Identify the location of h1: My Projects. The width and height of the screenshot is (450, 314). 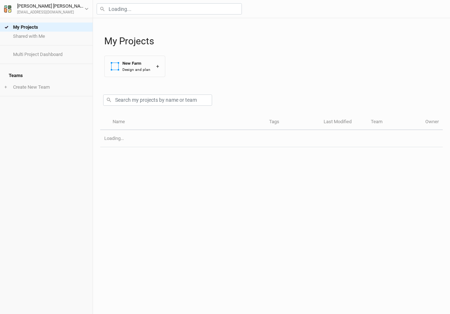
(274, 41).